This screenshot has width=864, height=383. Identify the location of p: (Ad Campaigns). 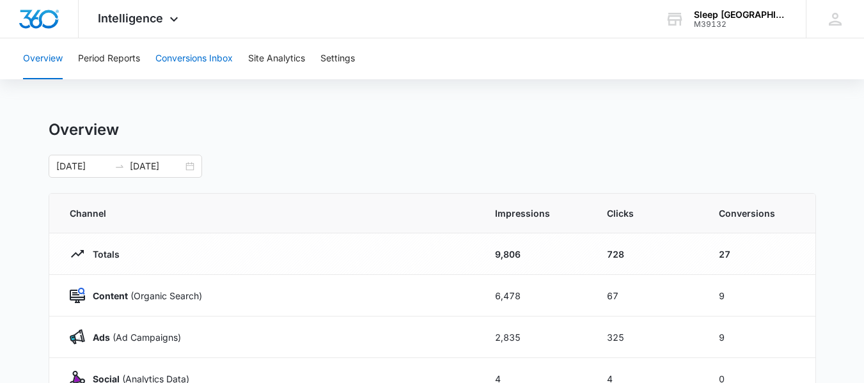
(133, 337).